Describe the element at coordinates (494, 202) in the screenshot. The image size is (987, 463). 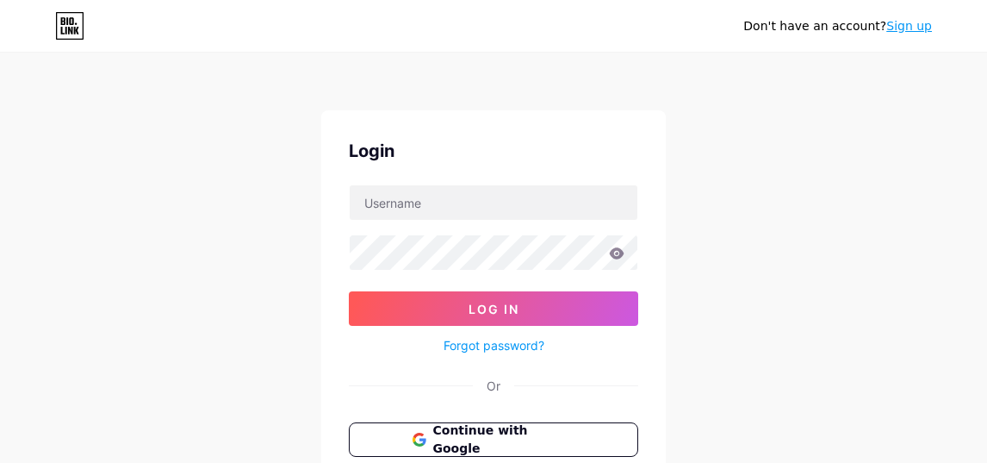
I see `input: Username` at that location.